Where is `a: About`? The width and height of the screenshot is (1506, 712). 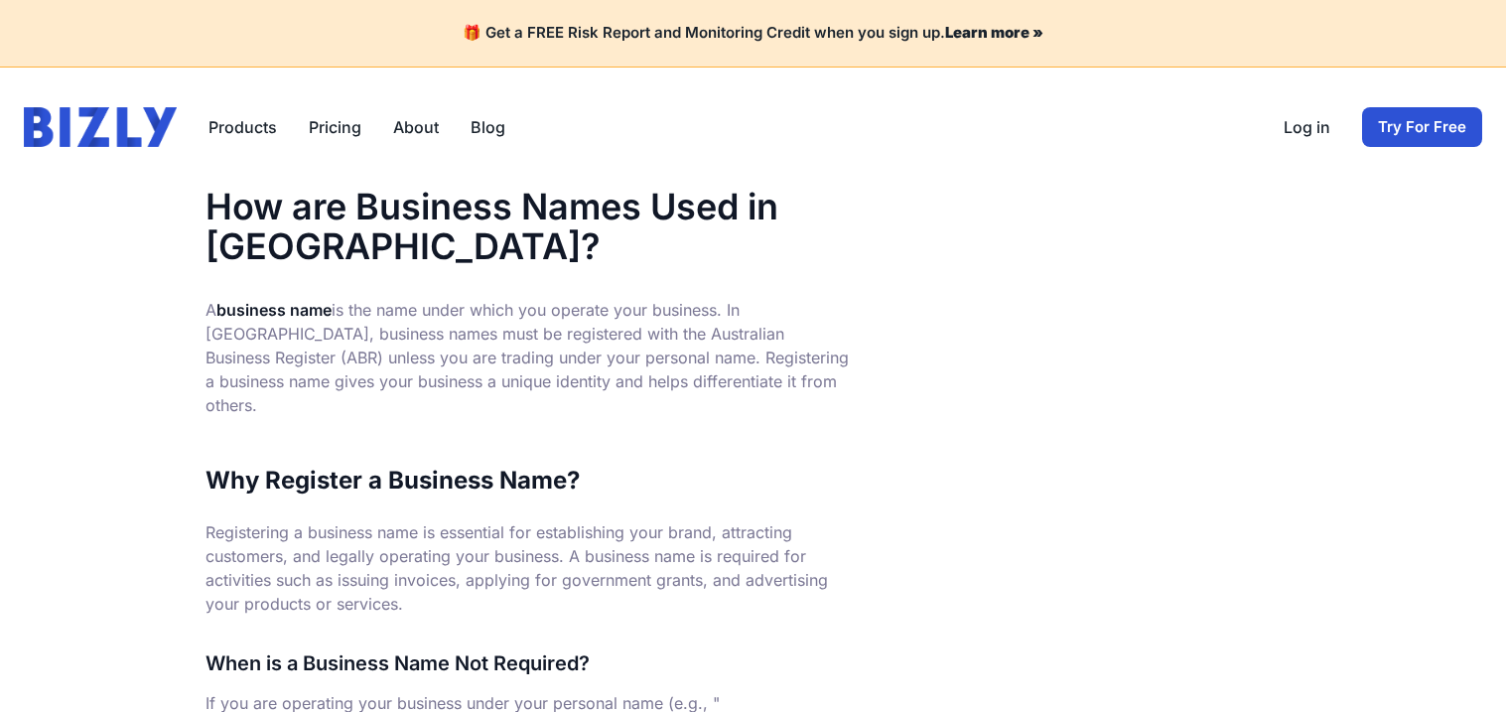 a: About is located at coordinates (416, 127).